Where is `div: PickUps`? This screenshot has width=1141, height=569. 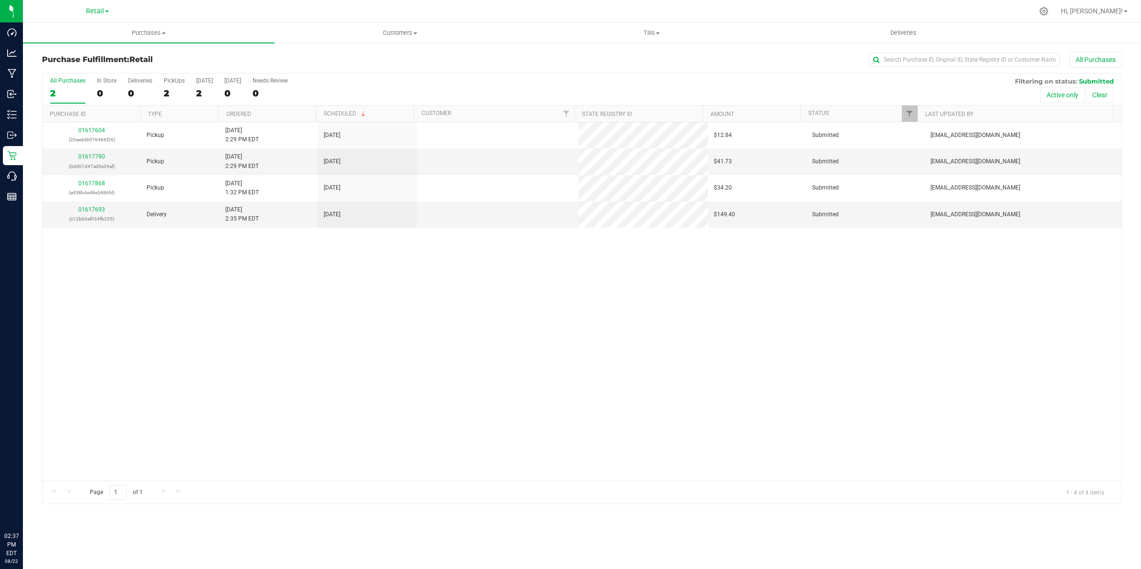 div: PickUps is located at coordinates (174, 81).